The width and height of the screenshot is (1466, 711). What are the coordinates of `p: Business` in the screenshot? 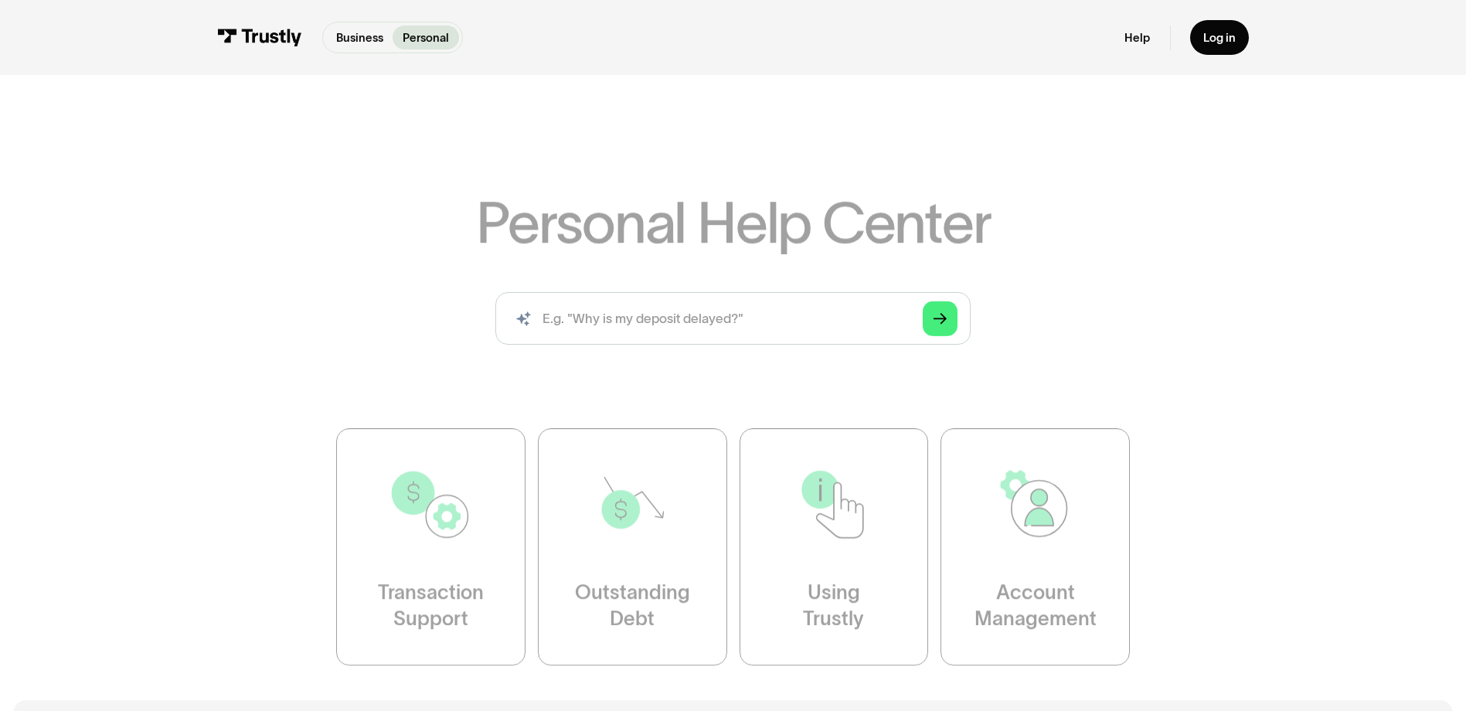 It's located at (359, 38).